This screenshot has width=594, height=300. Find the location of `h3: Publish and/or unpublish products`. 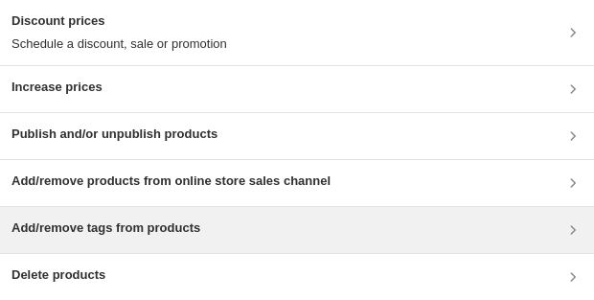

h3: Publish and/or unpublish products is located at coordinates (114, 134).